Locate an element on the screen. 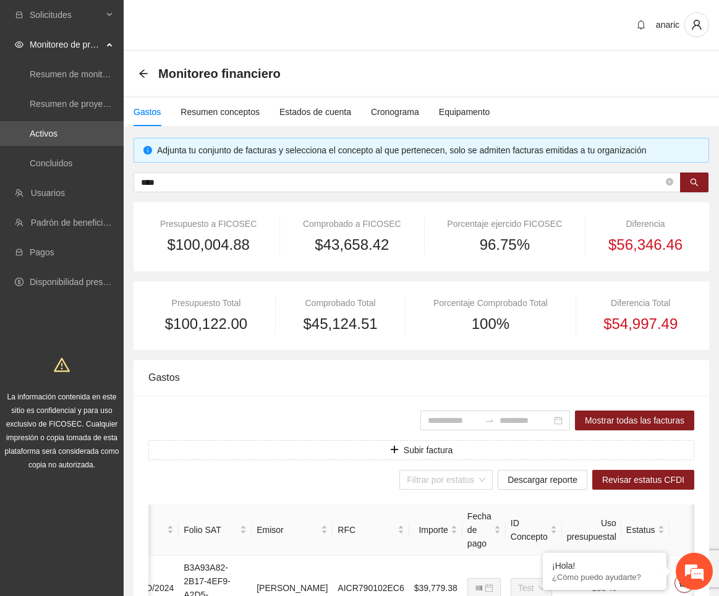 This screenshot has height=596, width=719. span: to is located at coordinates (490, 421).